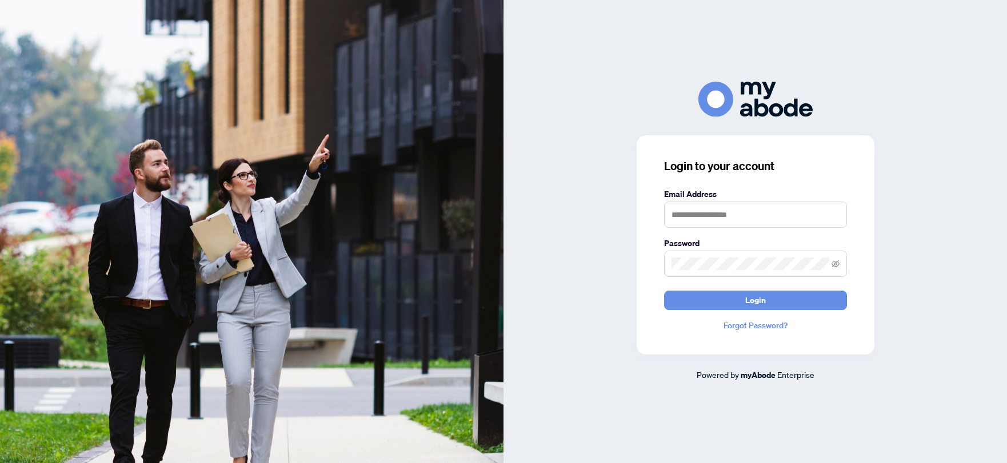 This screenshot has width=1007, height=463. Describe the element at coordinates (755, 301) in the screenshot. I see `button: Login` at that location.